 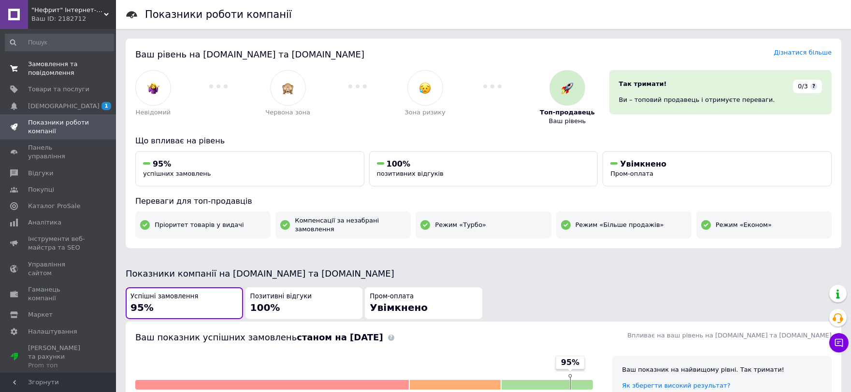 I want to click on div: Ви – топовий продавець і отримуєте переваги., so click(x=720, y=100).